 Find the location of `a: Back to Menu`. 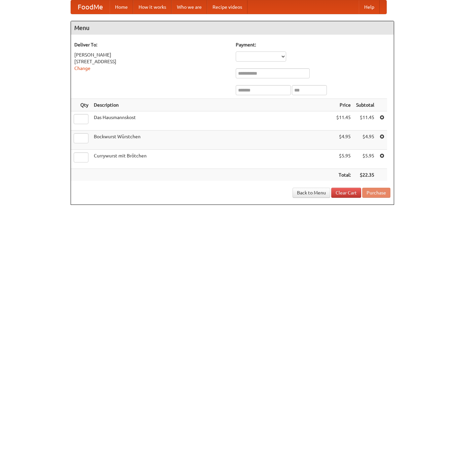

a: Back to Menu is located at coordinates (312, 193).